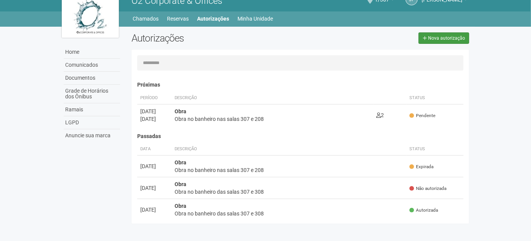  What do you see at coordinates (92, 78) in the screenshot?
I see `a: Documentos` at bounding box center [92, 78].